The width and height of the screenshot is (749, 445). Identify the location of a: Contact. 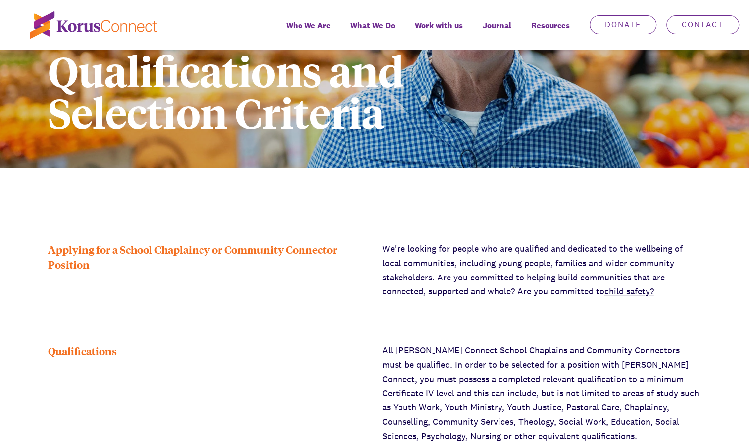
(703, 25).